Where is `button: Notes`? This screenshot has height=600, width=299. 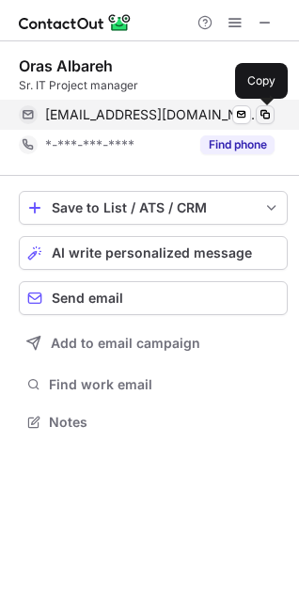 button: Notes is located at coordinates (153, 422).